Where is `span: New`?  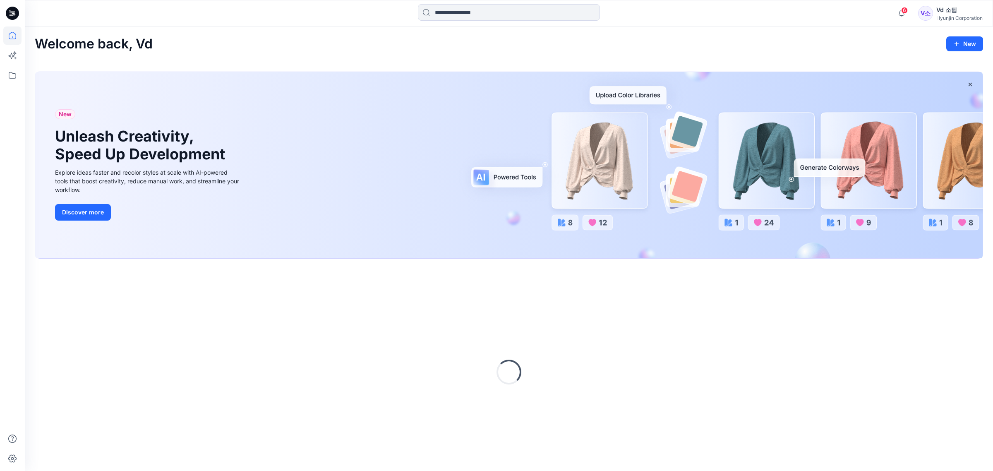
span: New is located at coordinates (65, 114).